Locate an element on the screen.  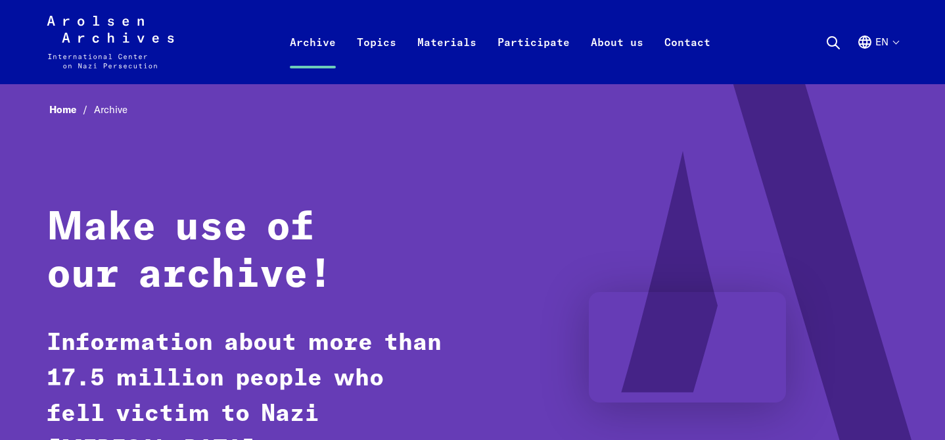
h1: Make use of our archive! is located at coordinates (248, 252).